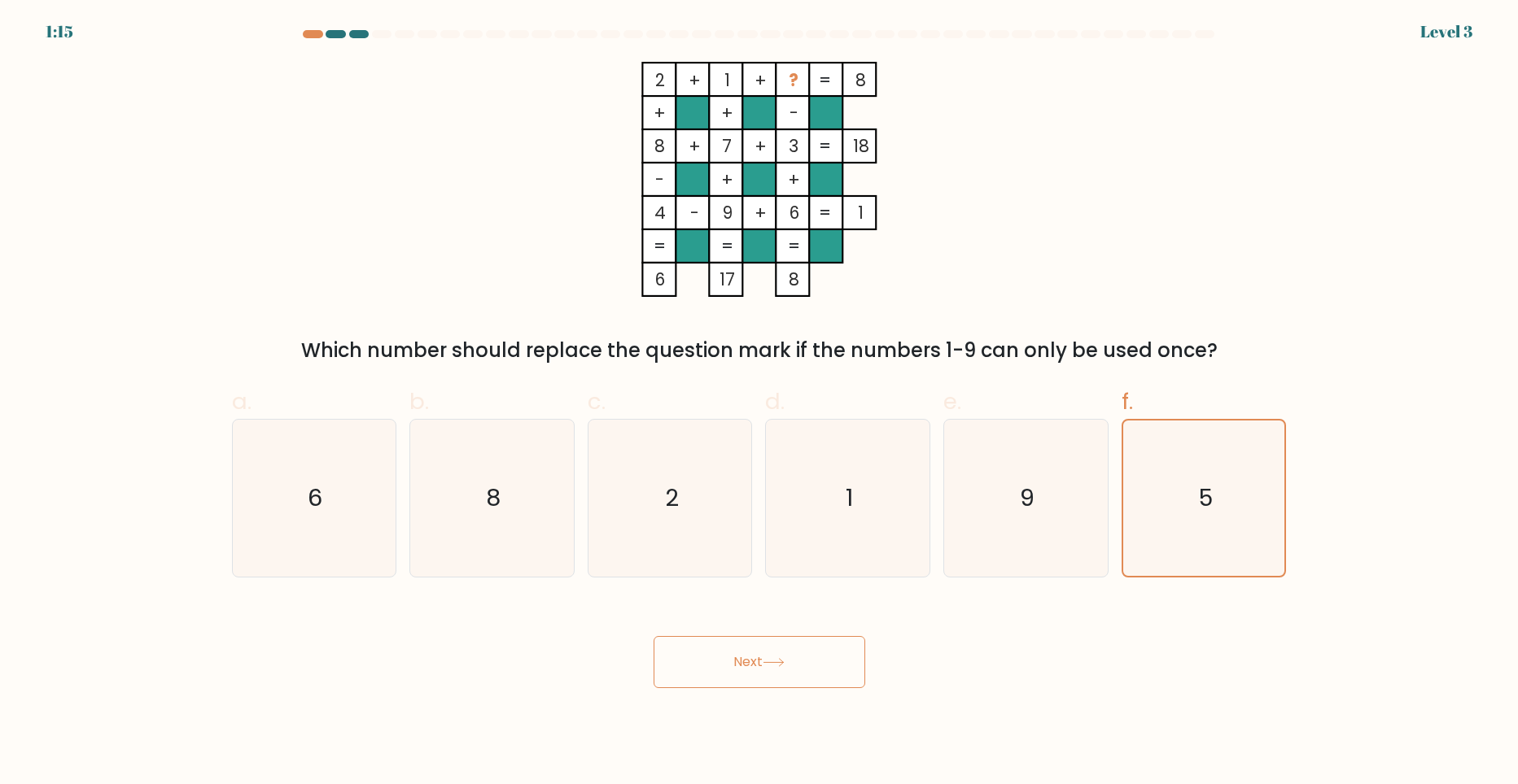  What do you see at coordinates (597, 401) in the screenshot?
I see `span: c.` at bounding box center [597, 401].